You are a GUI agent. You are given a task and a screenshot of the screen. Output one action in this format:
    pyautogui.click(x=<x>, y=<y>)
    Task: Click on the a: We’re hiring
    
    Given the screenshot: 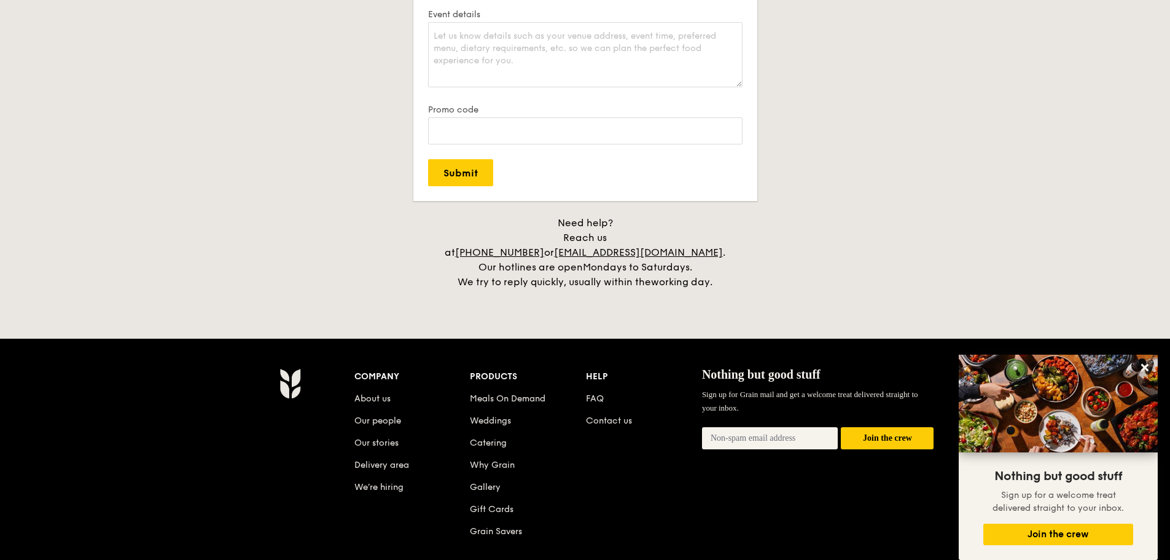 What is the action you would take?
    pyautogui.click(x=379, y=487)
    